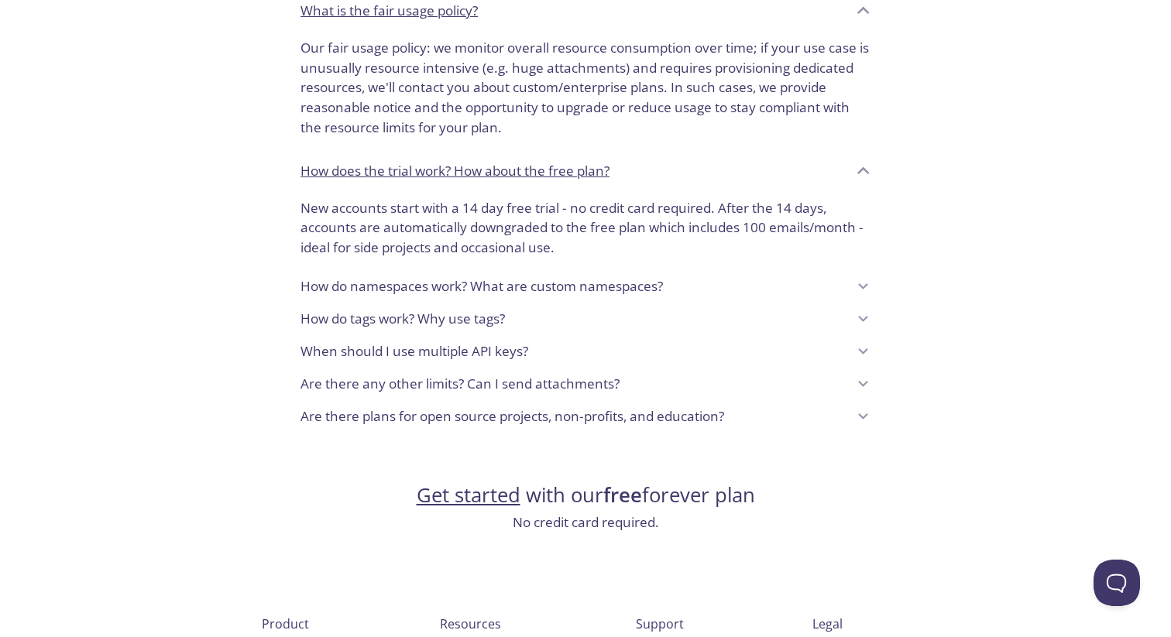 This screenshot has width=1171, height=637. What do you see at coordinates (460, 384) in the screenshot?
I see `p: Are there any other limits? Can I send attachments?` at bounding box center [460, 384].